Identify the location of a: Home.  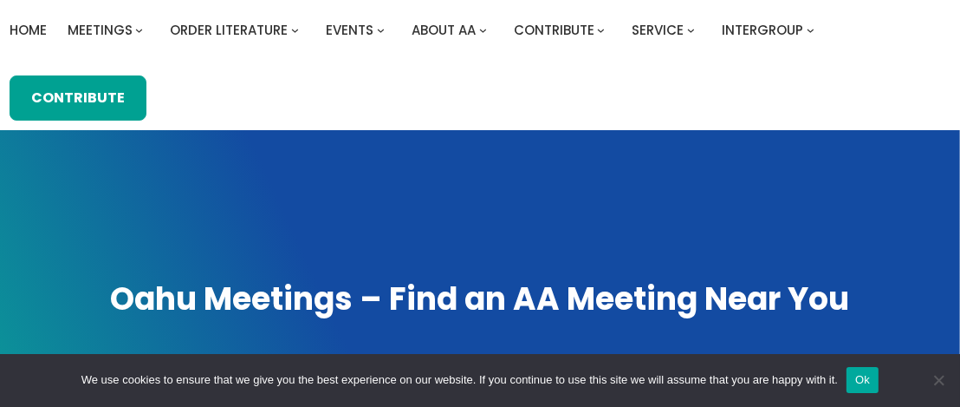
(28, 30).